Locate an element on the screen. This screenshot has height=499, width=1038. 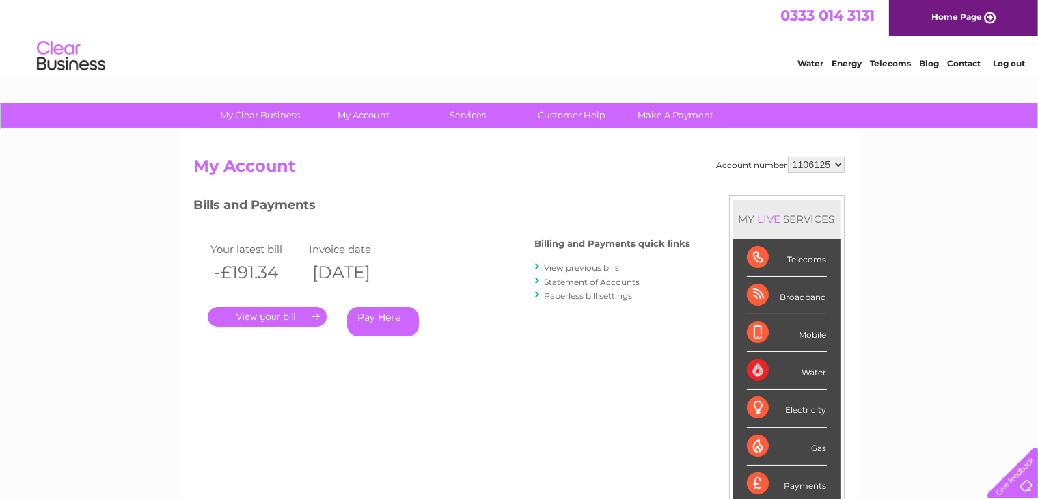
a: Energy is located at coordinates (847, 63).